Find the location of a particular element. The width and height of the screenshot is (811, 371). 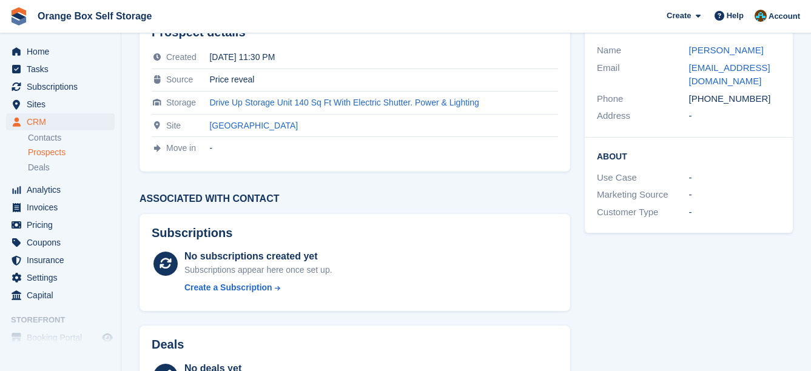

span: Analytics is located at coordinates (63, 190).